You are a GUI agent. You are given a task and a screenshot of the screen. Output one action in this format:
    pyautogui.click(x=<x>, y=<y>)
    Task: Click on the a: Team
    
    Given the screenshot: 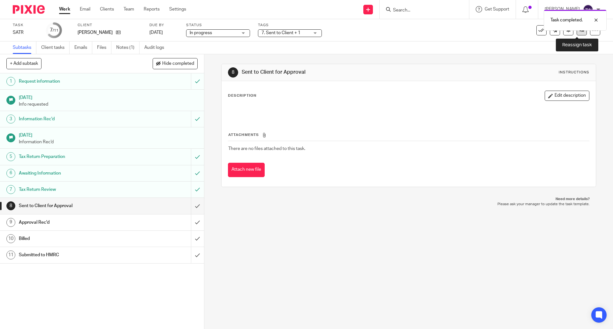 What is the action you would take?
    pyautogui.click(x=129, y=9)
    